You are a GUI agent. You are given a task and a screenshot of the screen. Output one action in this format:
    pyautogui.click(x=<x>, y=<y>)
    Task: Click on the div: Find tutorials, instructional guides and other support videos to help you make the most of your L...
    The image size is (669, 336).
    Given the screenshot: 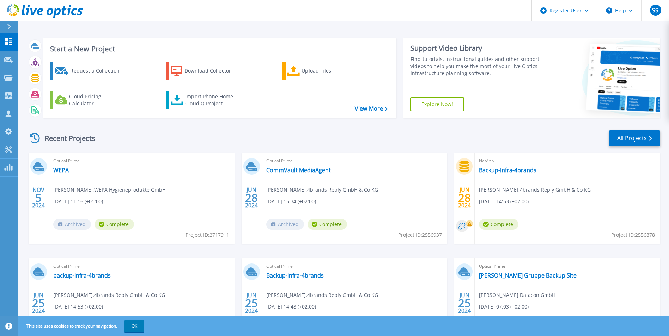 What is the action you would take?
    pyautogui.click(x=476, y=66)
    